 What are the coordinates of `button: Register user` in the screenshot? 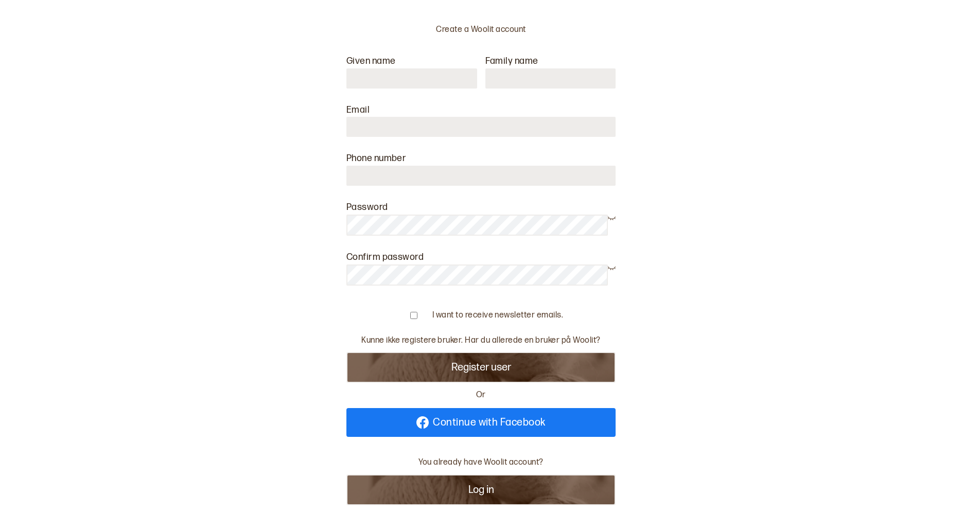 It's located at (481, 368).